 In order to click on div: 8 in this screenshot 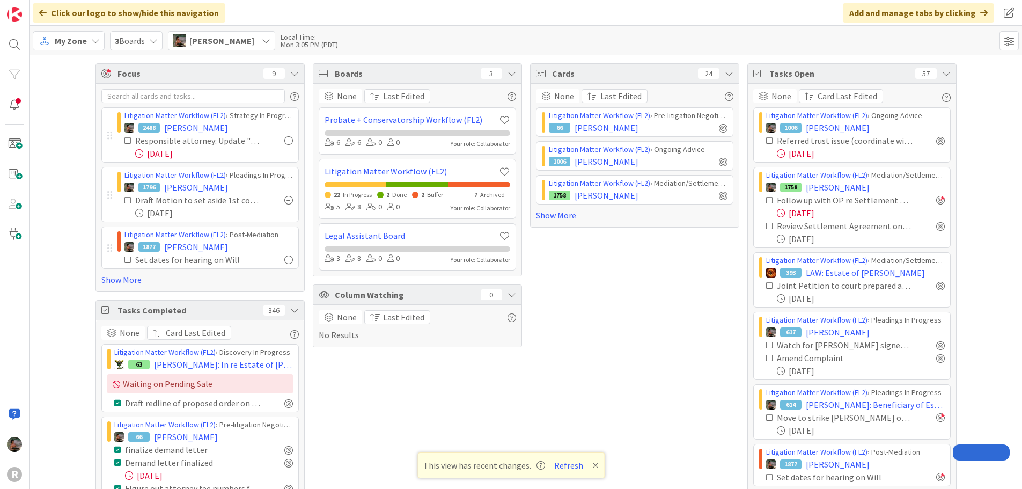, I will do `click(353, 207)`.